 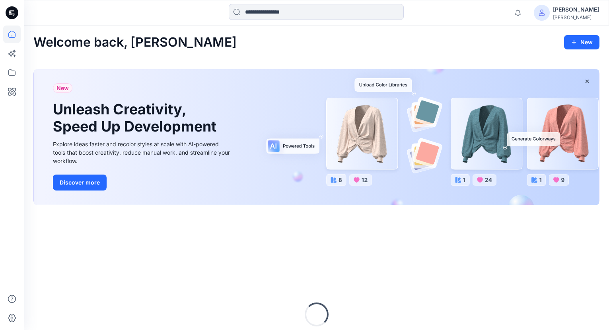 I want to click on span: New, so click(x=62, y=88).